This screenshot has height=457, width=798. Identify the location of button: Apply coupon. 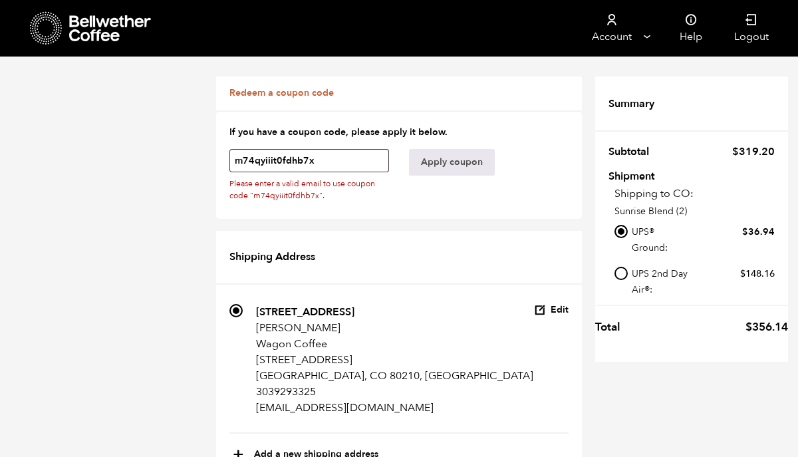
(451, 162).